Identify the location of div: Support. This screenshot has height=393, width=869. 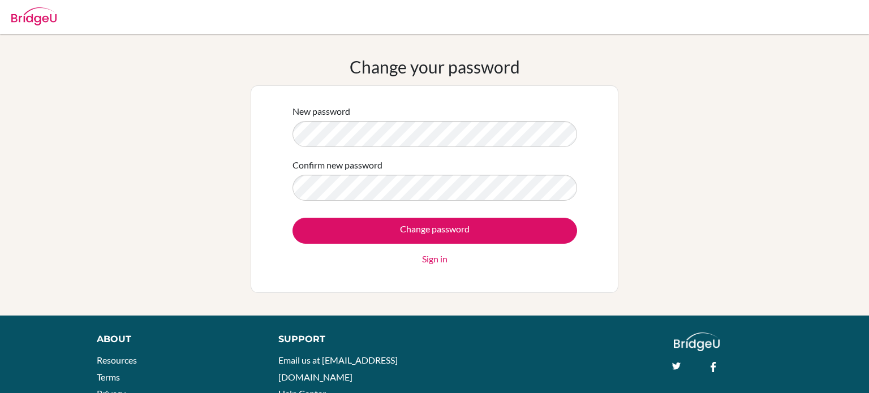
(350, 340).